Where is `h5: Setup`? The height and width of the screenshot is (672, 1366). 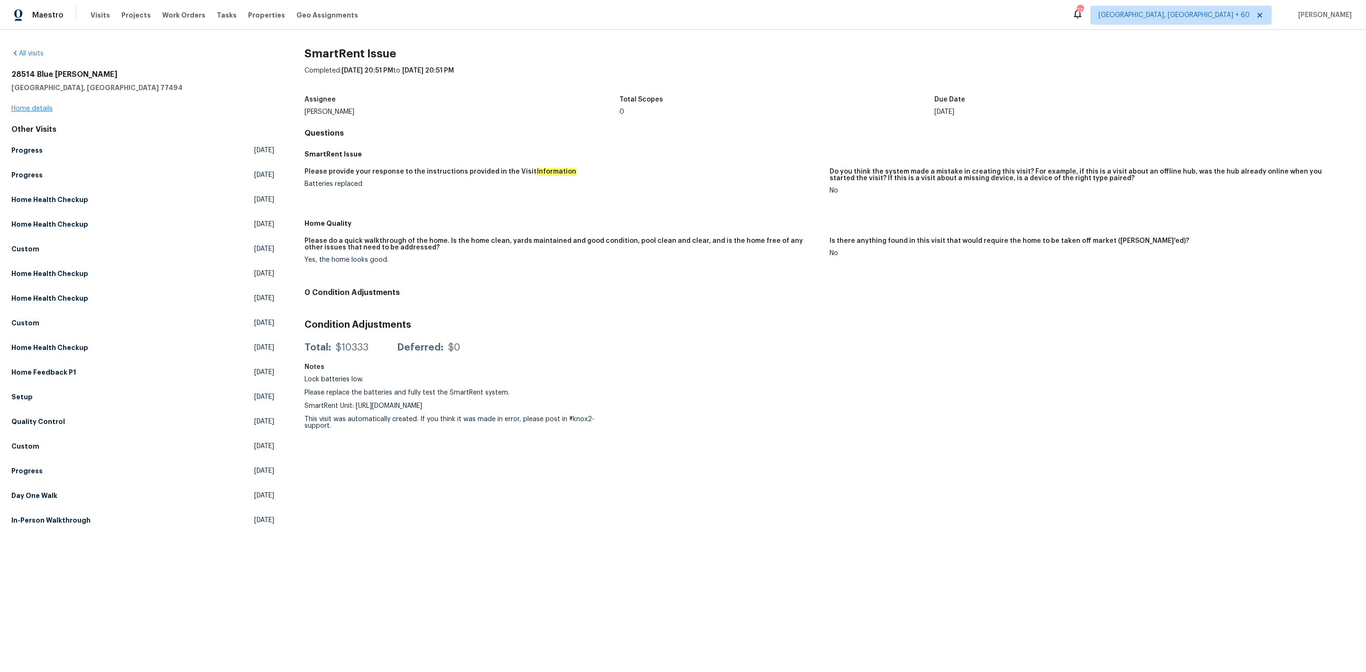
h5: Setup is located at coordinates (22, 397).